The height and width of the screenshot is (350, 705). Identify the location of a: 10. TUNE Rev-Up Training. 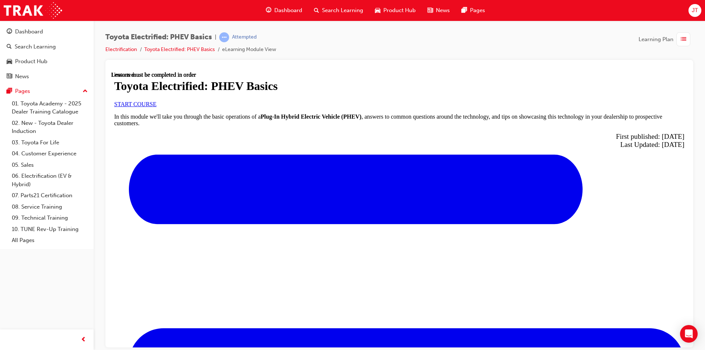
(50, 229).